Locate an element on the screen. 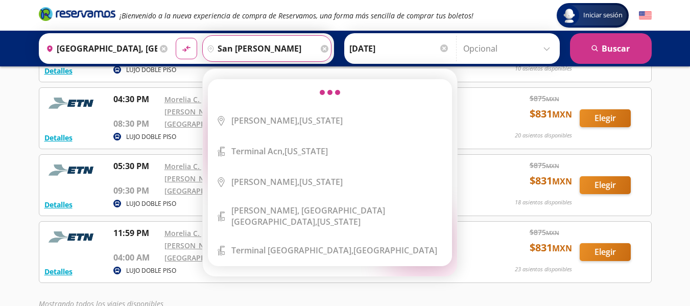 Image resolution: width=690 pixels, height=306 pixels. p: 18 asientos disponibles is located at coordinates (543, 202).